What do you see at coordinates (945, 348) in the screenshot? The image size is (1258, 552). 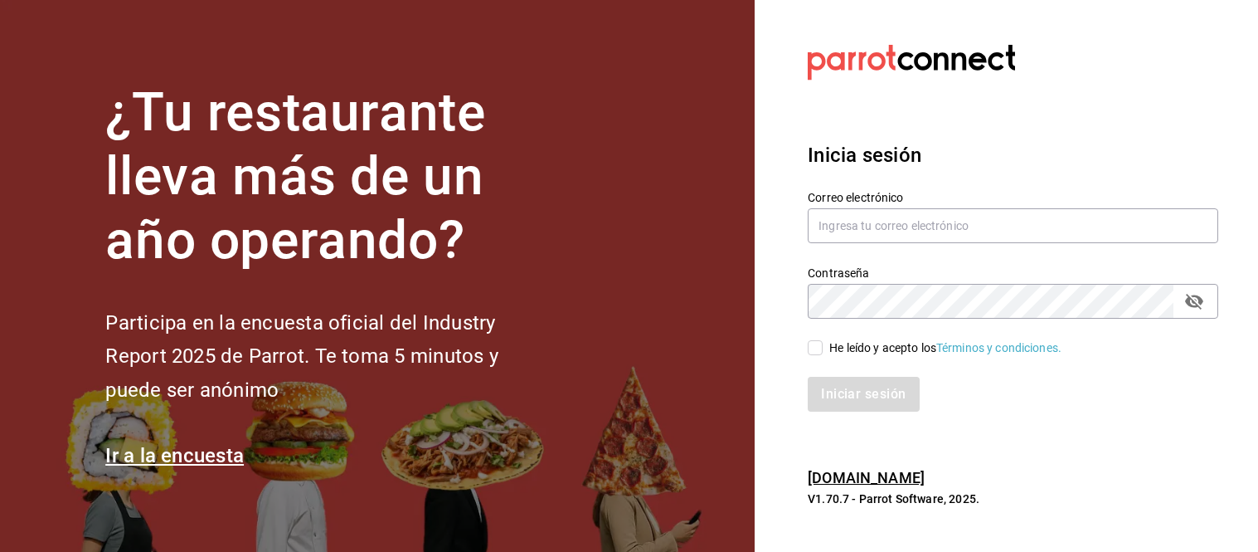 I see `div: He leído y acepto los` at bounding box center [945, 348].